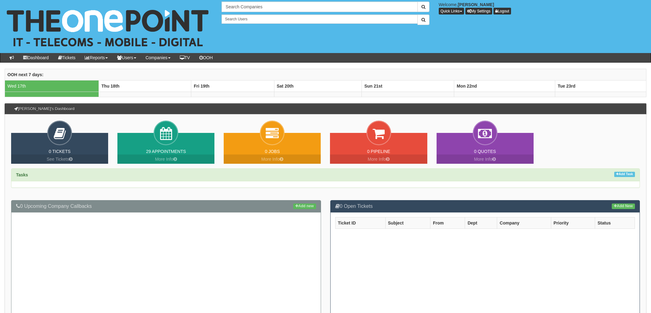  Describe the element at coordinates (572, 223) in the screenshot. I see `th: Priority` at that location.